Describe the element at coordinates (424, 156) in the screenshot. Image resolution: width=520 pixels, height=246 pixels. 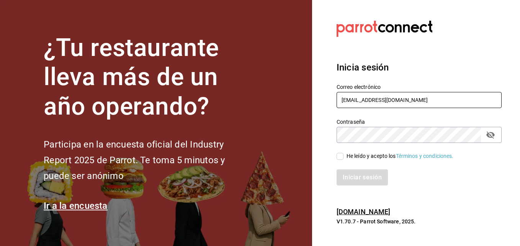
I see `a: Términos y condiciones.` at that location.